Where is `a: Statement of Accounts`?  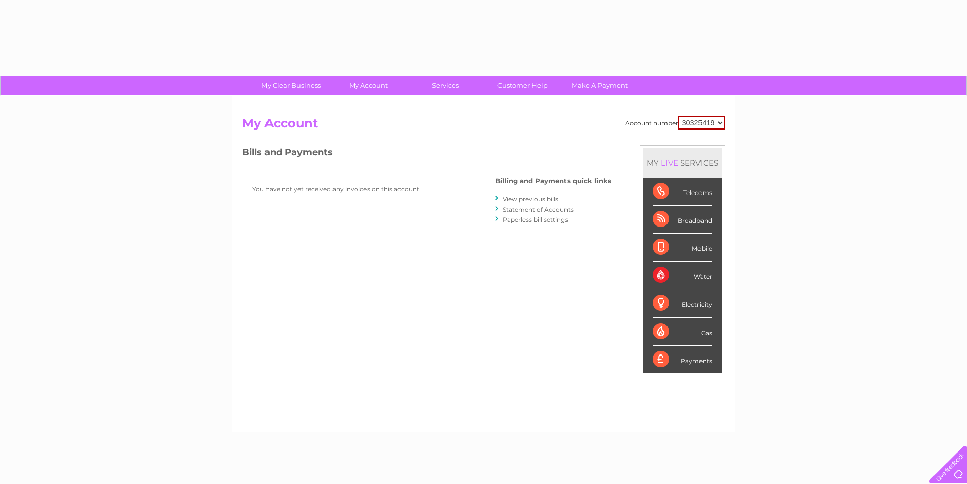 a: Statement of Accounts is located at coordinates (538, 209).